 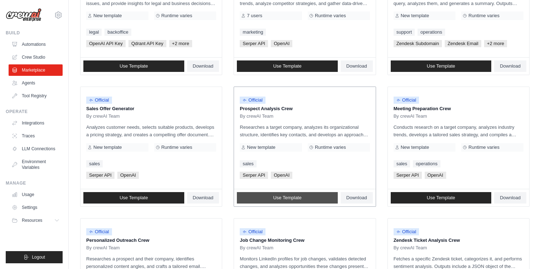 I want to click on span: Logout, so click(x=38, y=257).